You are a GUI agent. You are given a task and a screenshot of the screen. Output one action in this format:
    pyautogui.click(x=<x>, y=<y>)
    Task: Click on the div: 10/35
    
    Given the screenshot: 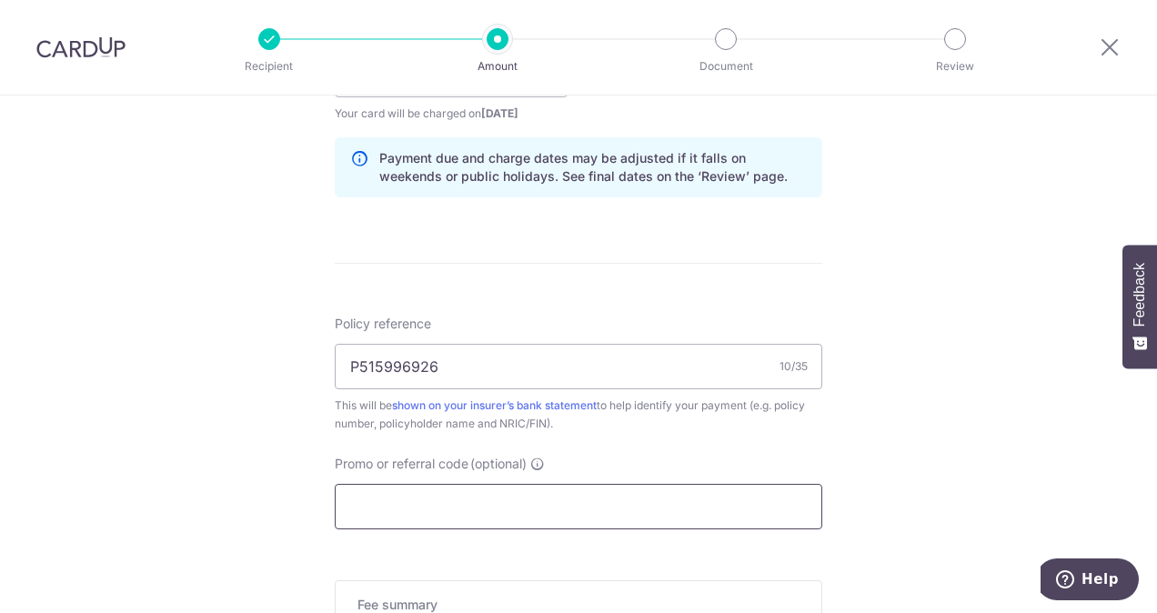 What is the action you would take?
    pyautogui.click(x=793, y=367)
    